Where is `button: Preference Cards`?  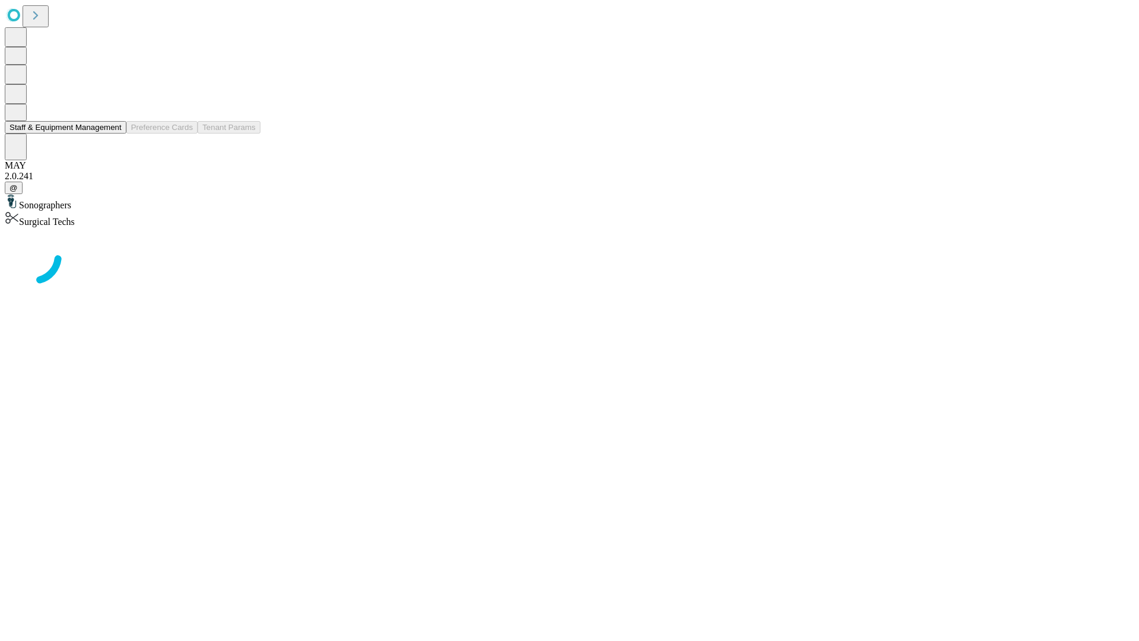
button: Preference Cards is located at coordinates (162, 127).